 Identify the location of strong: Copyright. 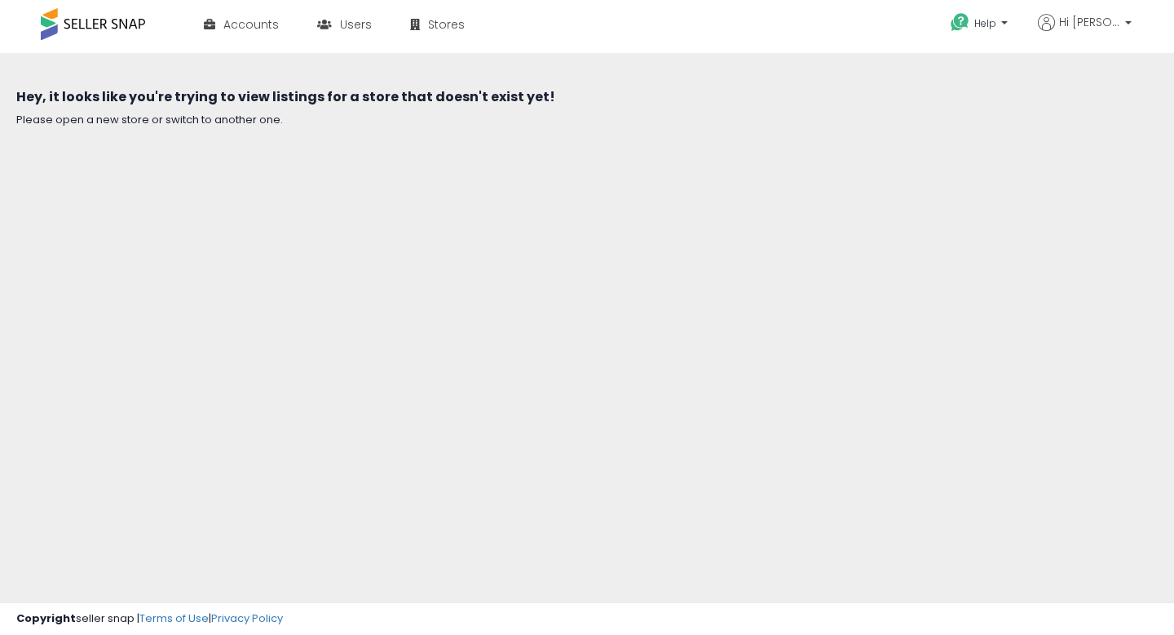
(46, 617).